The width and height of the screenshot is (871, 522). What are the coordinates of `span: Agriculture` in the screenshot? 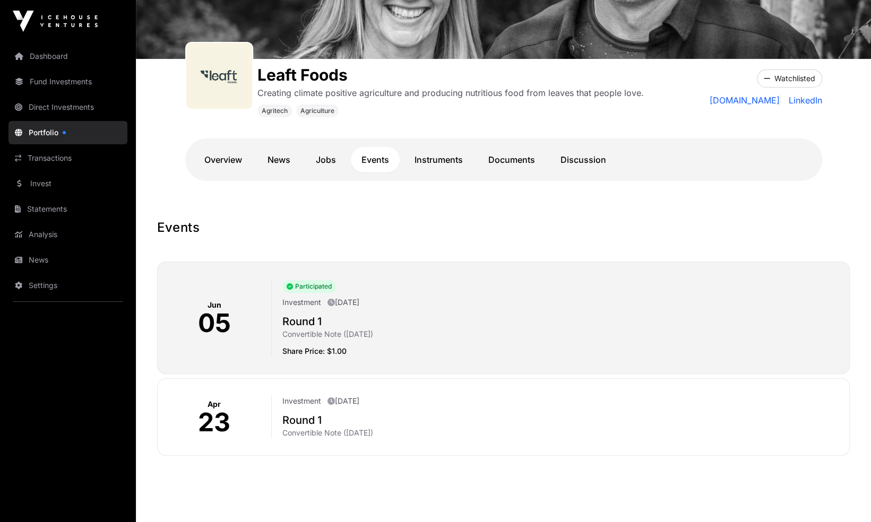 It's located at (317, 111).